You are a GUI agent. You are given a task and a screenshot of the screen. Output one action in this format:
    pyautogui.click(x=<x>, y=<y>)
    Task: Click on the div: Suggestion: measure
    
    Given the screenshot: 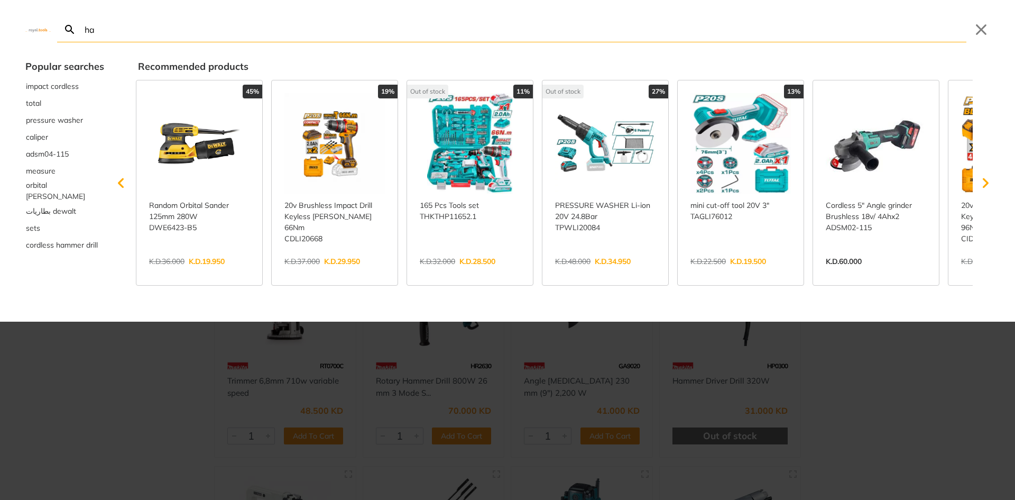 What is the action you would take?
    pyautogui.click(x=64, y=171)
    